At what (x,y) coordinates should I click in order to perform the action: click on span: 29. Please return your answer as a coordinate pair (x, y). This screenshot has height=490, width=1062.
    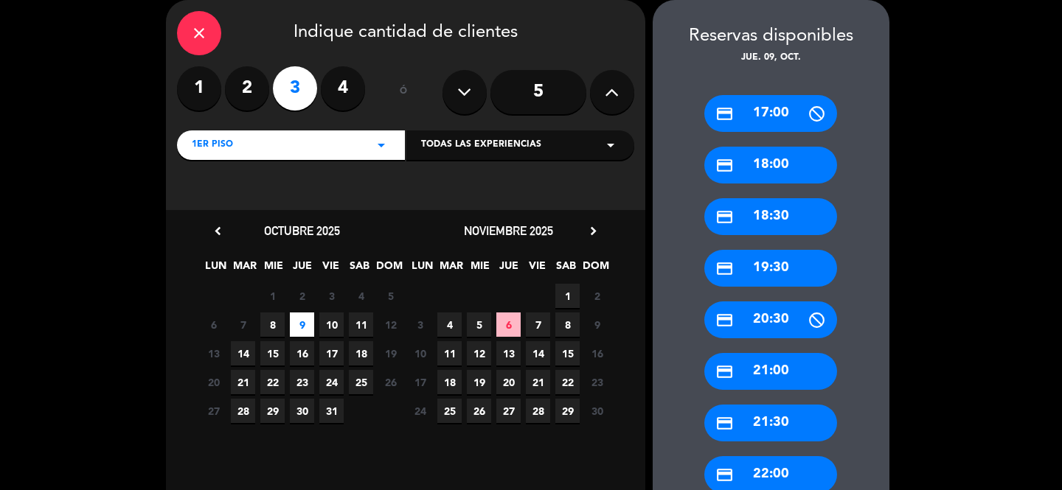
    Looking at the image, I should click on (272, 411).